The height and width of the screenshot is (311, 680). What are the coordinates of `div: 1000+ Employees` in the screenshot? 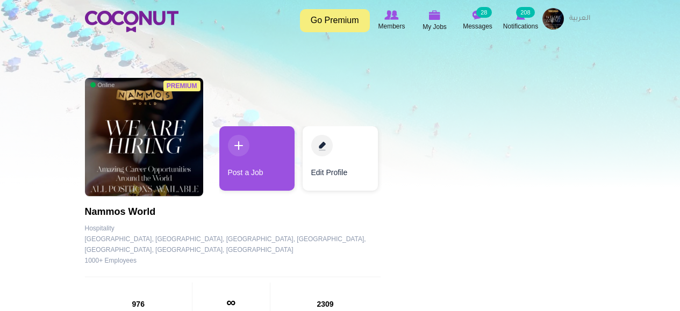 It's located at (233, 261).